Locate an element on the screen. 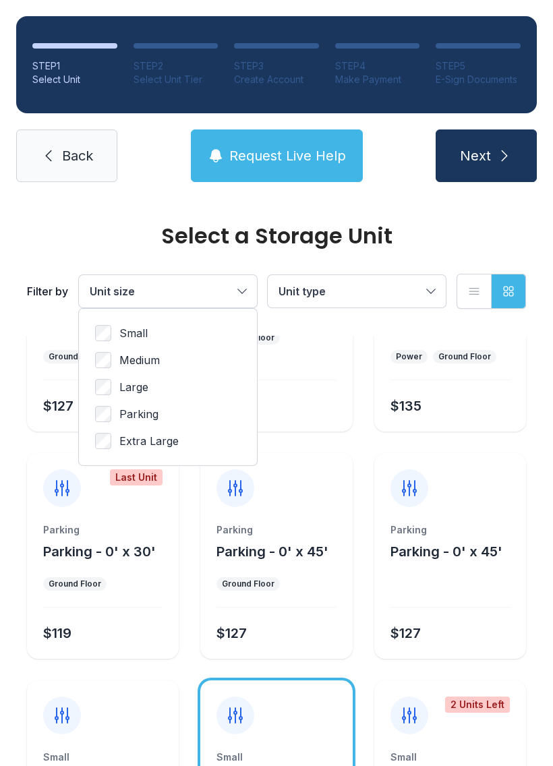  span: Medium is located at coordinates (140, 360).